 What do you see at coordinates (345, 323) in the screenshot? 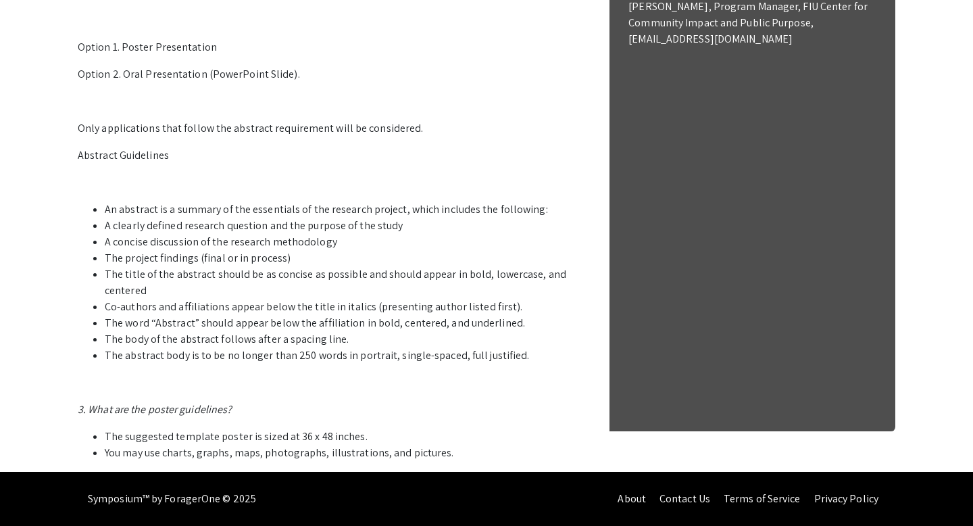
I see `li: The word “Abstract” should appear below the affiliation in bold, centered, and underlined.` at bounding box center [345, 323].